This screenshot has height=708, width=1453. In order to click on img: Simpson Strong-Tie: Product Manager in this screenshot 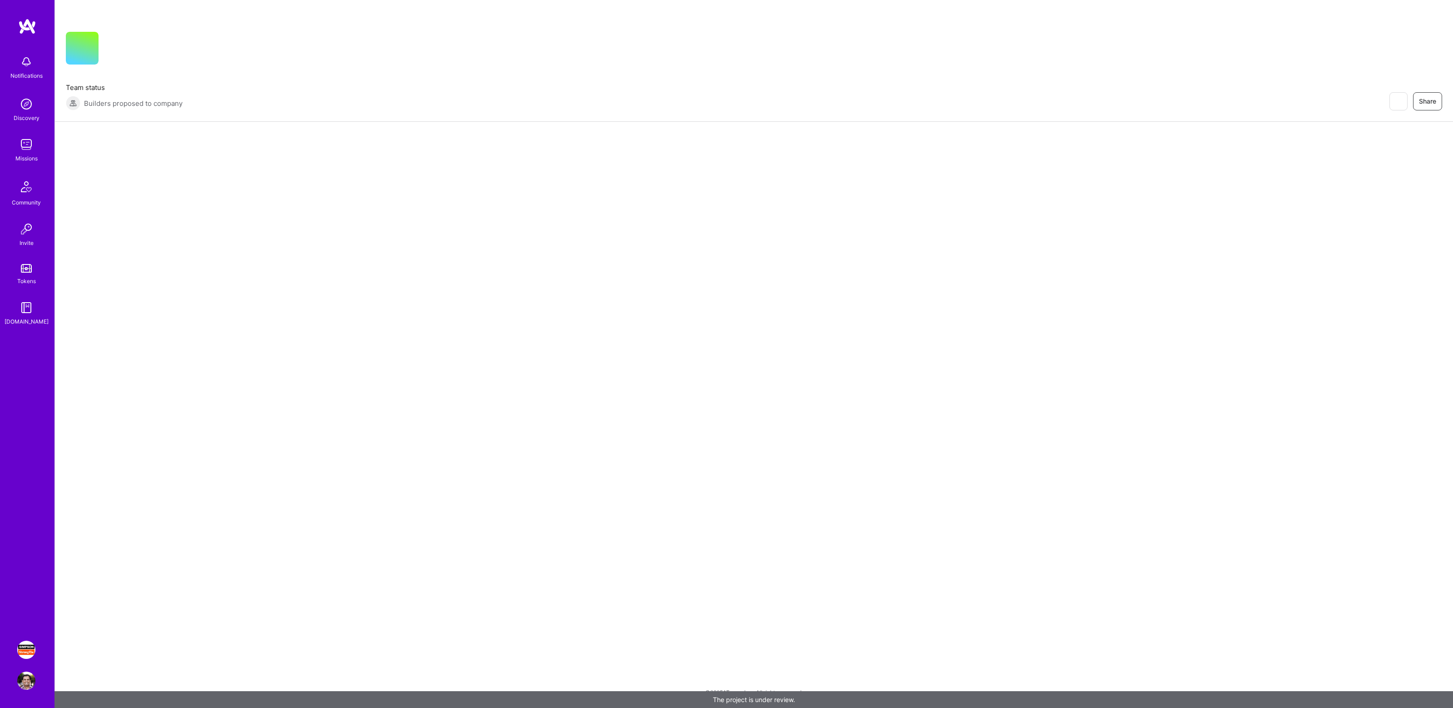, I will do `click(26, 649)`.